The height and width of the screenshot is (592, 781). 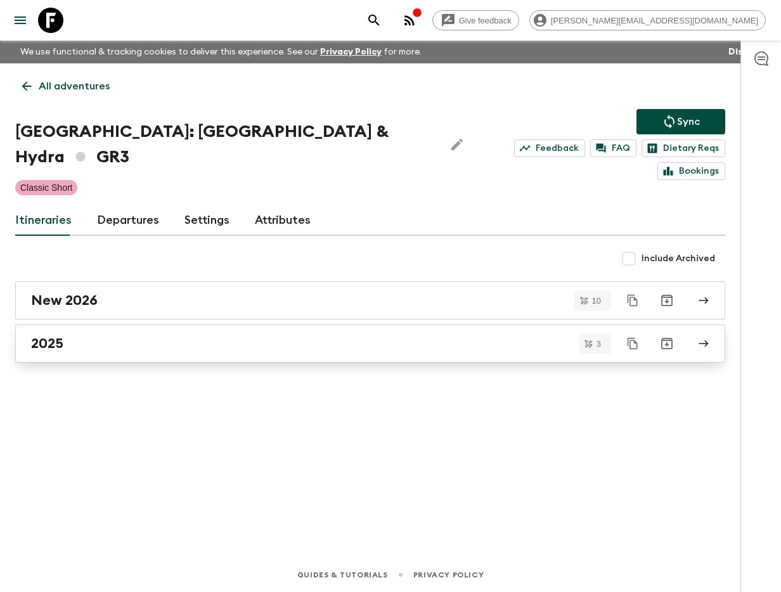 I want to click on button: Dismiss, so click(x=746, y=52).